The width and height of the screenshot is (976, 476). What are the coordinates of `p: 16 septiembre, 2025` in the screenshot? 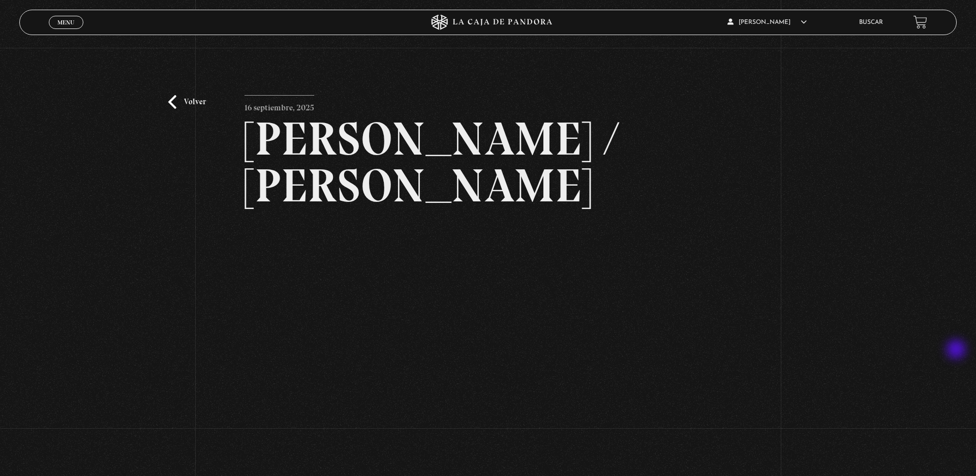 It's located at (279, 105).